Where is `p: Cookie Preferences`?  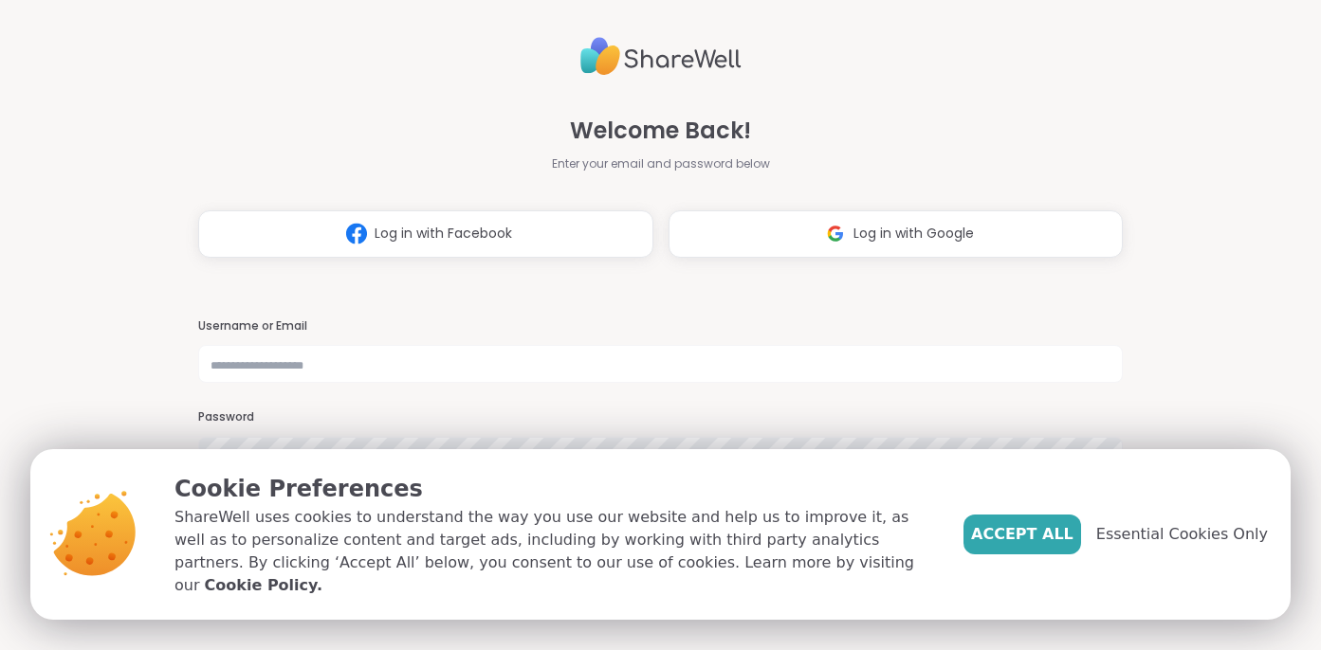
p: Cookie Preferences is located at coordinates (554, 489).